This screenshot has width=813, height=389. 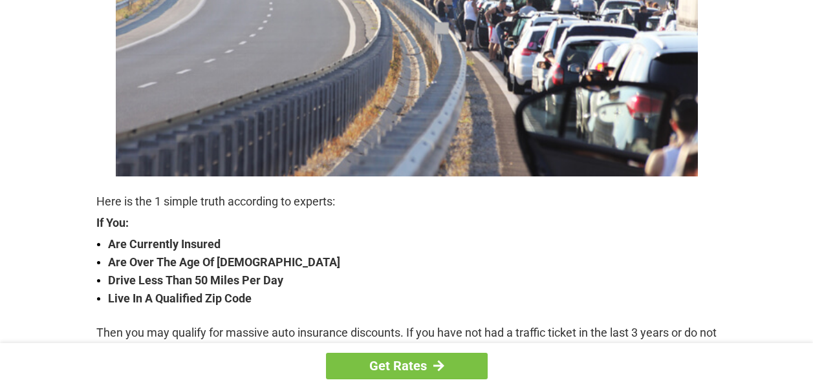 I want to click on p: Then you may qualify for massive auto insurance discounts. If you have not had a traffic ticket i..., so click(x=407, y=342).